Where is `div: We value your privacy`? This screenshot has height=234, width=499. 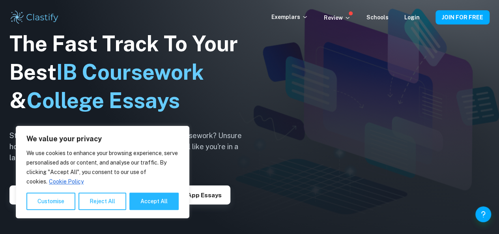 div: We value your privacy is located at coordinates (102, 172).